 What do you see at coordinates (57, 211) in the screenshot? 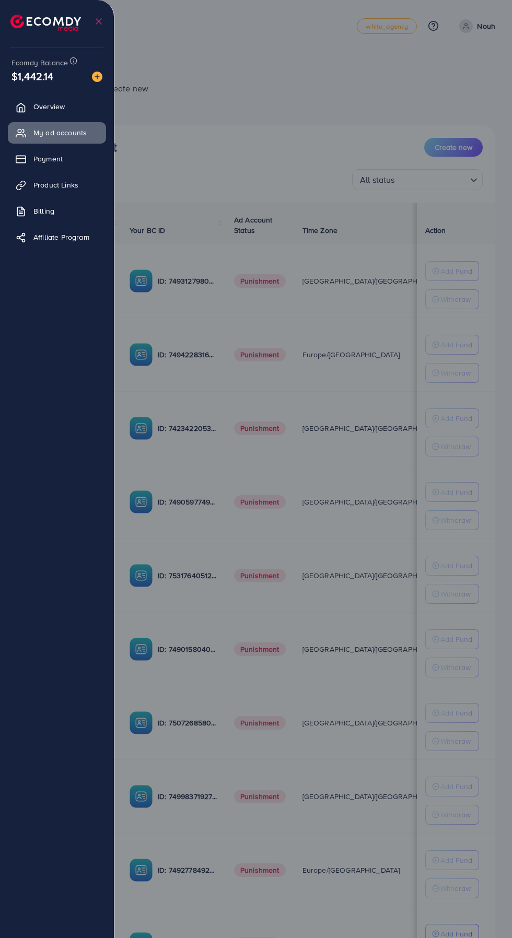
I see `a: Billing` at bounding box center [57, 211].